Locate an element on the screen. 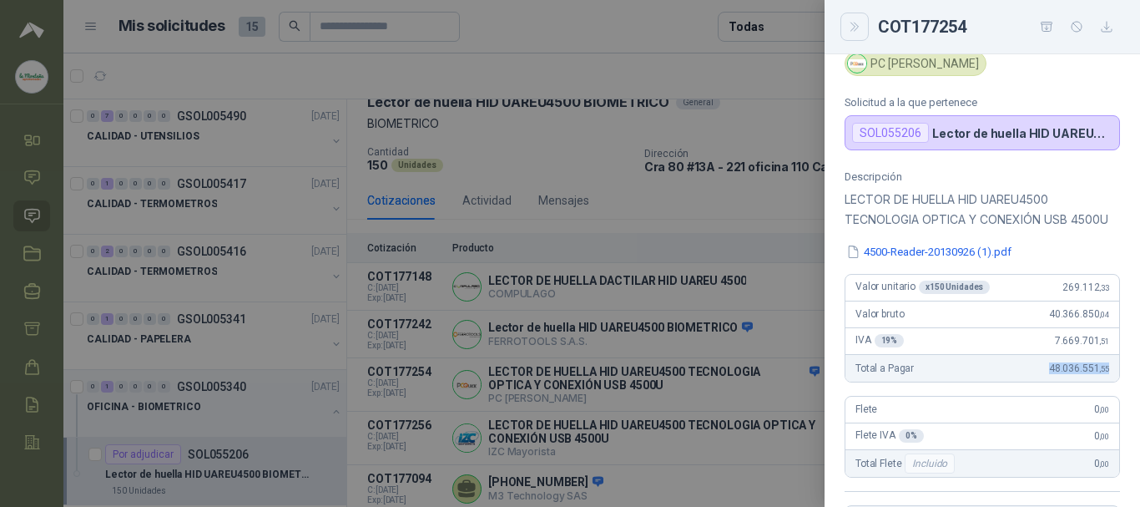 This screenshot has height=507, width=1140. span: Valor unitario is located at coordinates (922, 287).